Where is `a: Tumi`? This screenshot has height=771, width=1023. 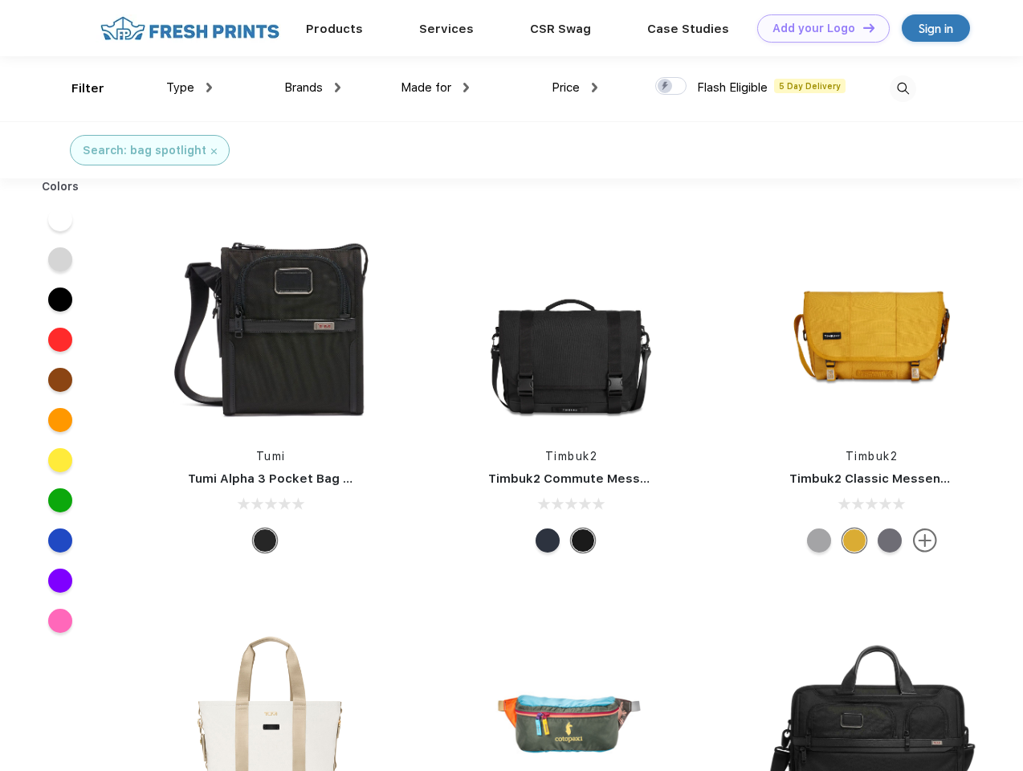
a: Tumi is located at coordinates (271, 456).